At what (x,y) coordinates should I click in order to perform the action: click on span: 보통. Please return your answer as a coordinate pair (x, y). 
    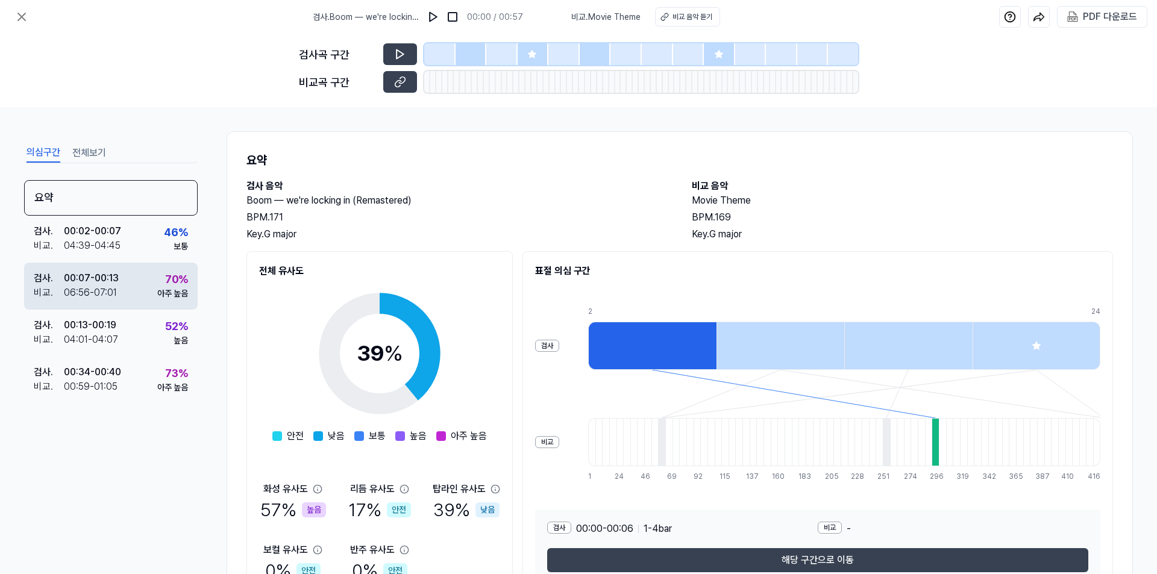
    Looking at the image, I should click on (377, 436).